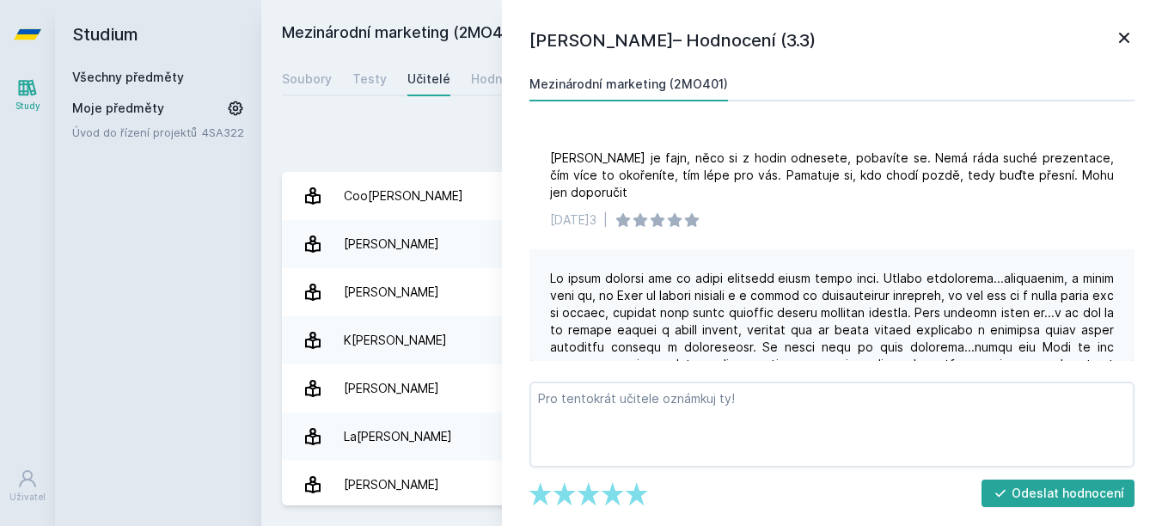  Describe the element at coordinates (503, 79) in the screenshot. I see `div: Hodnocení` at that location.